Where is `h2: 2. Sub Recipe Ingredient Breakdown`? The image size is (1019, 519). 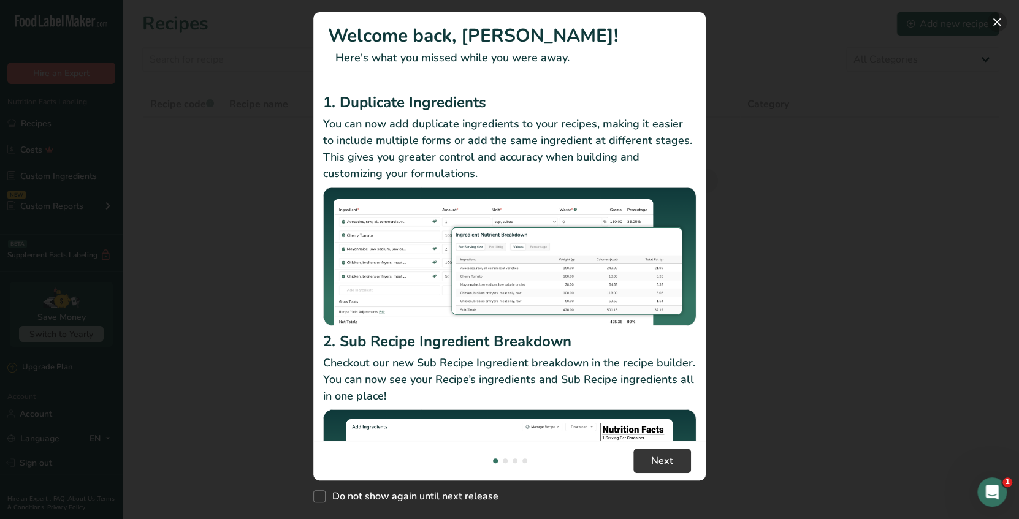
h2: 2. Sub Recipe Ingredient Breakdown is located at coordinates (509, 341).